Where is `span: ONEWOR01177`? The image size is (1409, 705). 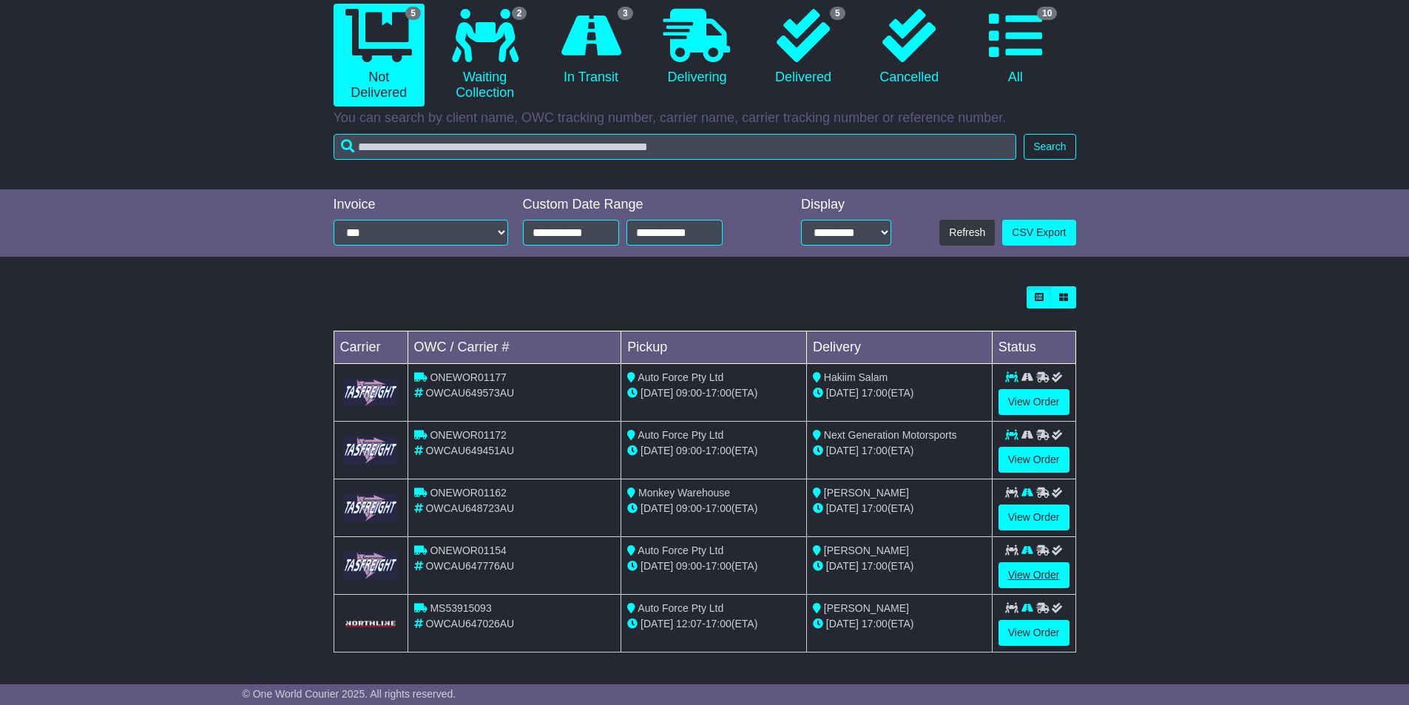
span: ONEWOR01177 is located at coordinates (467, 377).